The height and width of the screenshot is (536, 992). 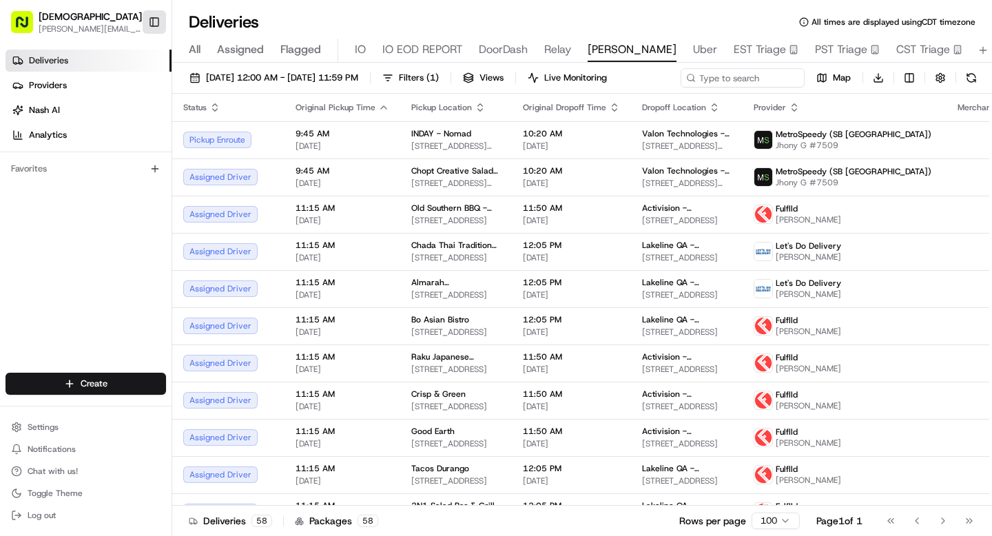 What do you see at coordinates (48, 135) in the screenshot?
I see `span: Analytics` at bounding box center [48, 135].